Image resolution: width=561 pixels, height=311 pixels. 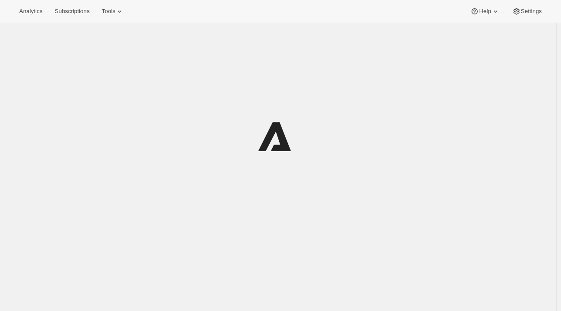 I want to click on button: Tools, so click(x=112, y=11).